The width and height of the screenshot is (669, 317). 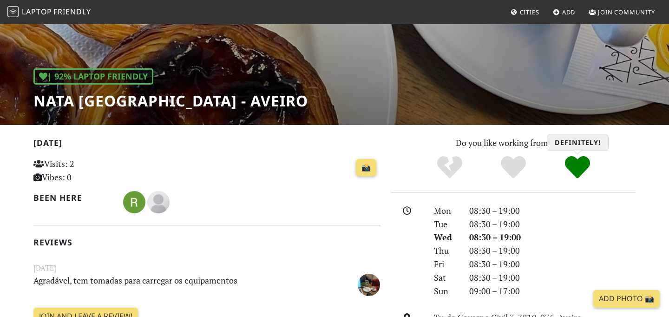 What do you see at coordinates (622, 12) in the screenshot?
I see `a: Join Community` at bounding box center [622, 12].